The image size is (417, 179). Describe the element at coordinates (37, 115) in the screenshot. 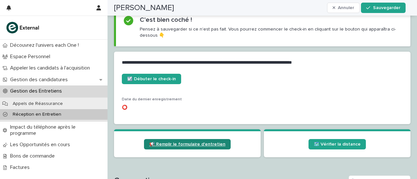

I see `font: Réception en Entretien` at that location.